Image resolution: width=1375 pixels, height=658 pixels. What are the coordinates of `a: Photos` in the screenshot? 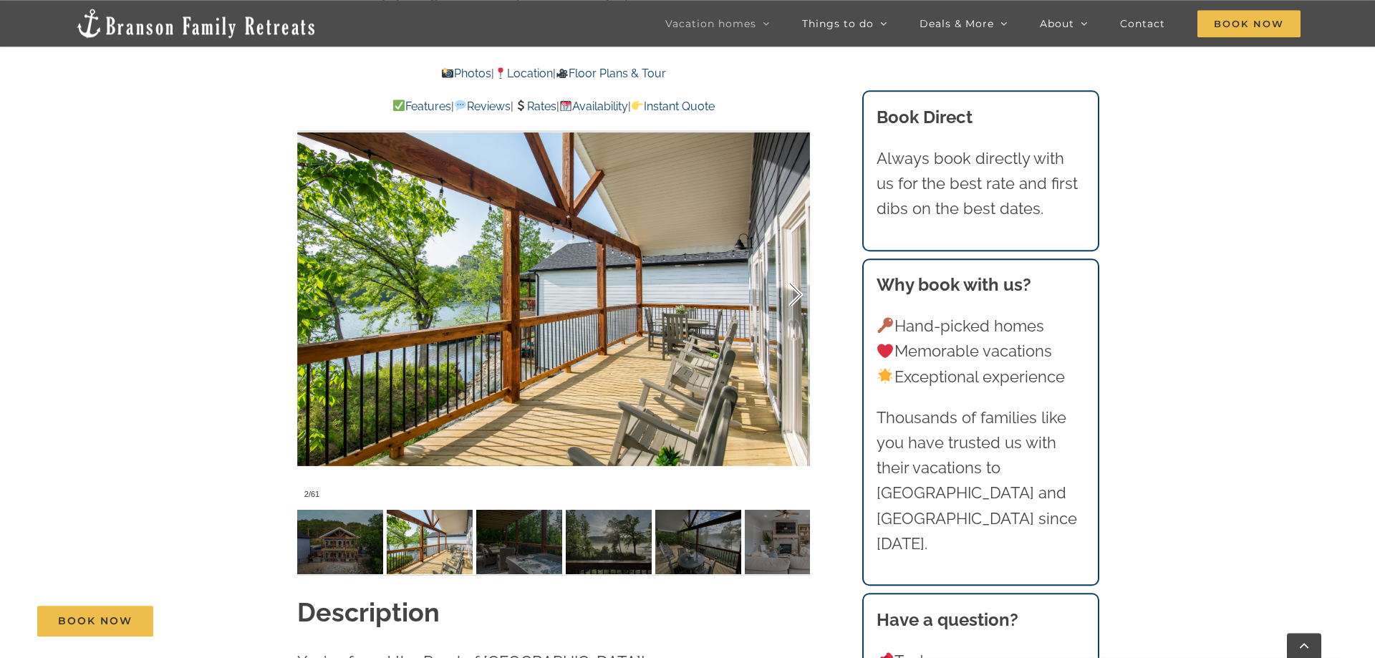 It's located at (466, 73).